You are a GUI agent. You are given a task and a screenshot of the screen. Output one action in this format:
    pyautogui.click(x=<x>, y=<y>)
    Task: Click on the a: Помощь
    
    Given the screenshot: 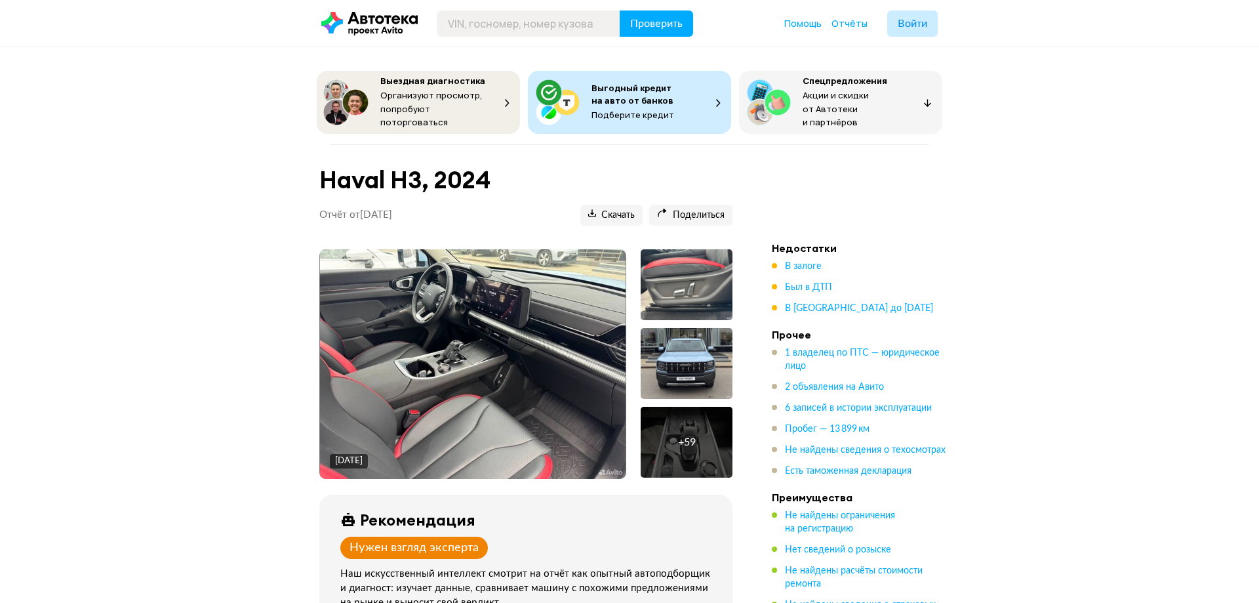 What is the action you would take?
    pyautogui.click(x=802, y=24)
    